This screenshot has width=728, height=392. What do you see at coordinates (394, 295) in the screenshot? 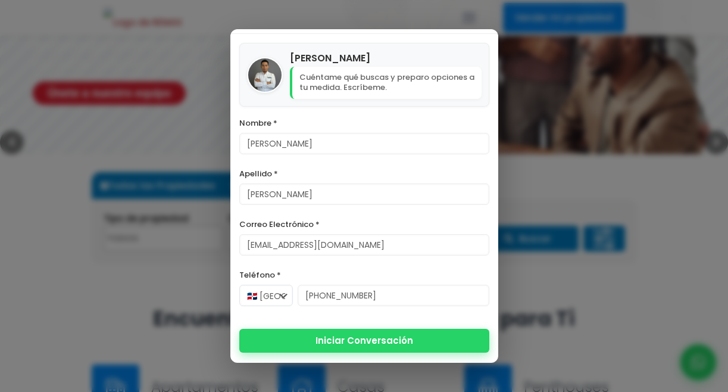
I see `input: 123-456-7890` at bounding box center [394, 295].